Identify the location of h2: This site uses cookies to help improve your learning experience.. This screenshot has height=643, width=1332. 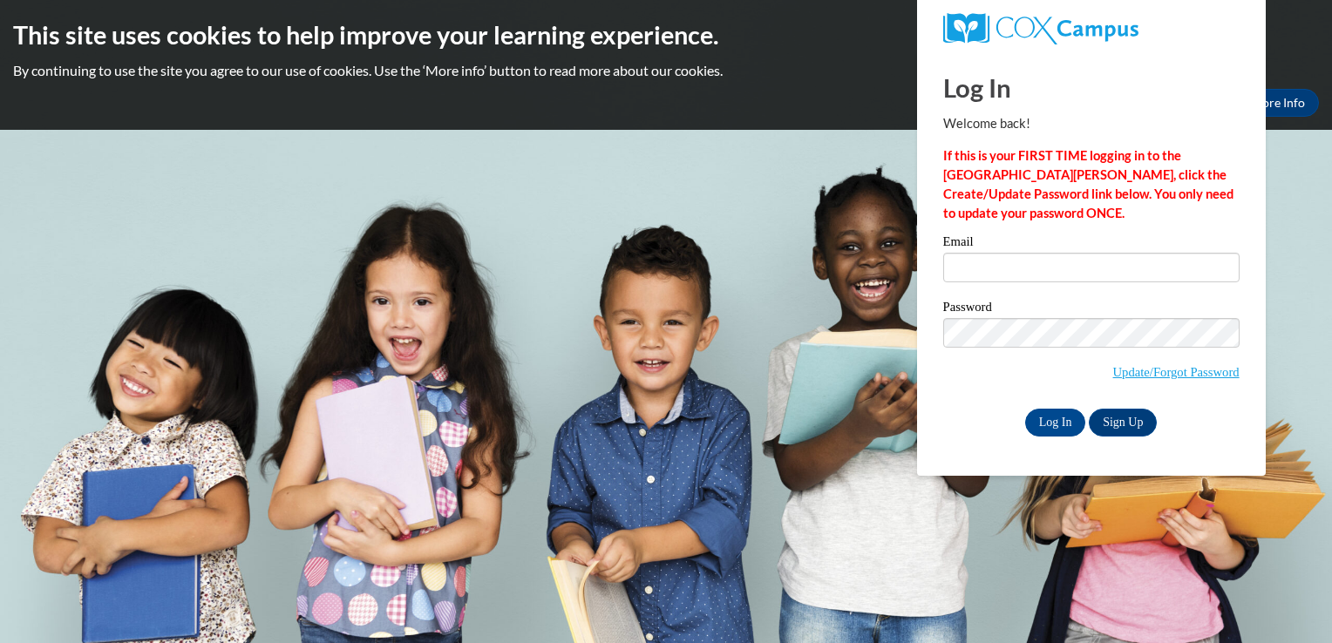
(666, 35).